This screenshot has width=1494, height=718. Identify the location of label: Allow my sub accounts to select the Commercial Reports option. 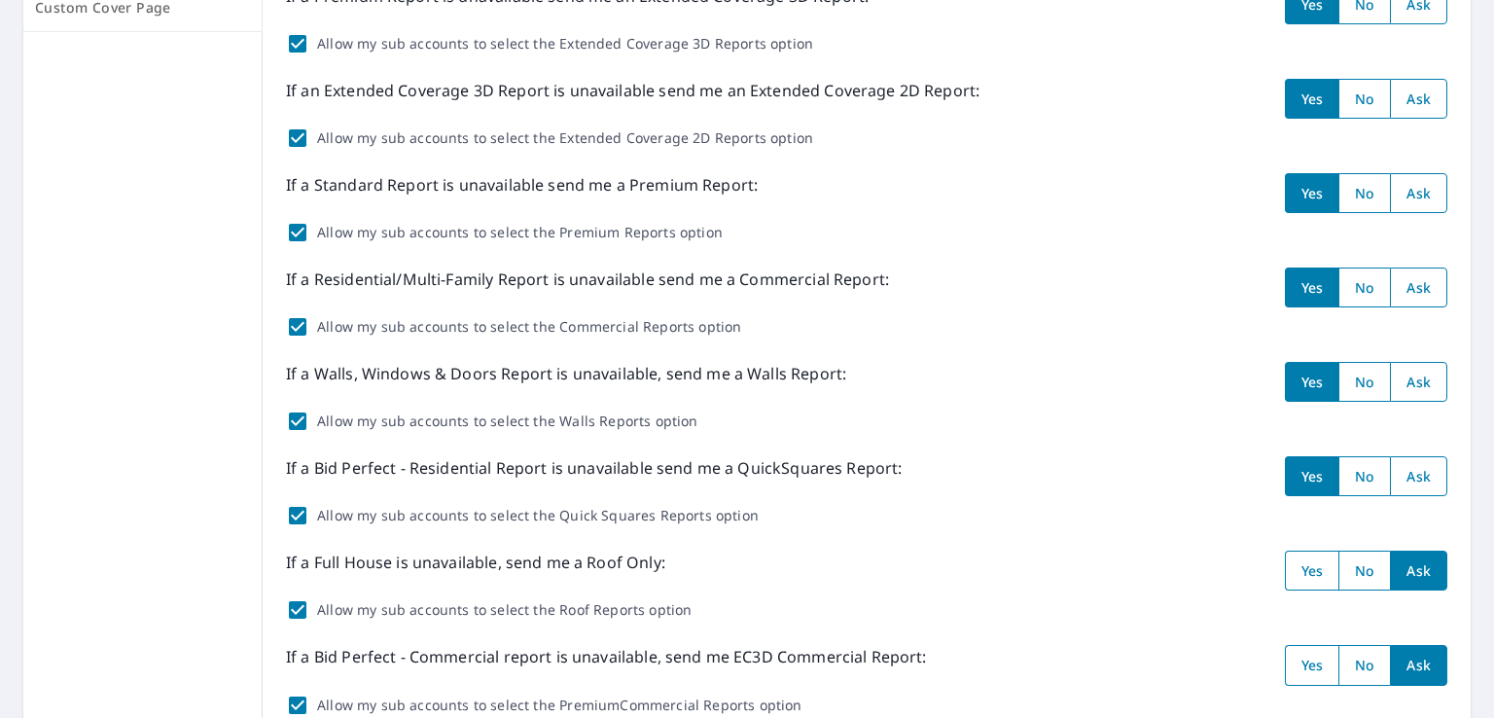
(529, 327).